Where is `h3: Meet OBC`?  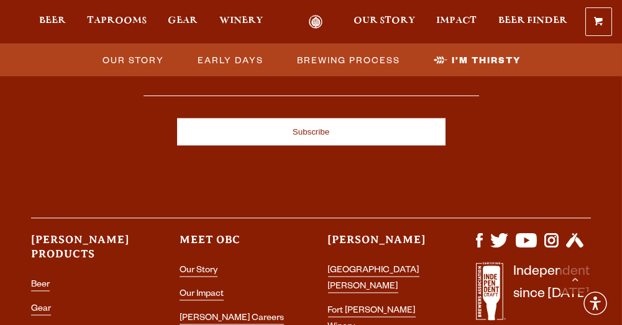 h3: Meet OBC is located at coordinates (237, 246).